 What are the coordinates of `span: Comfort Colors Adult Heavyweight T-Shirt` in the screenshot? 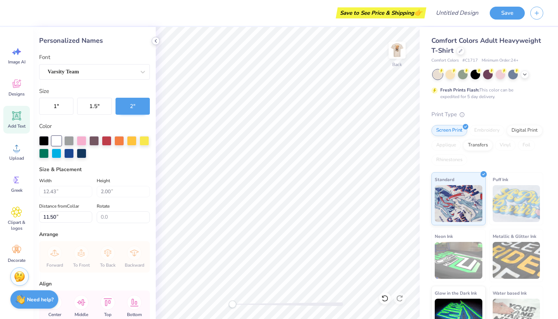 It's located at (486, 45).